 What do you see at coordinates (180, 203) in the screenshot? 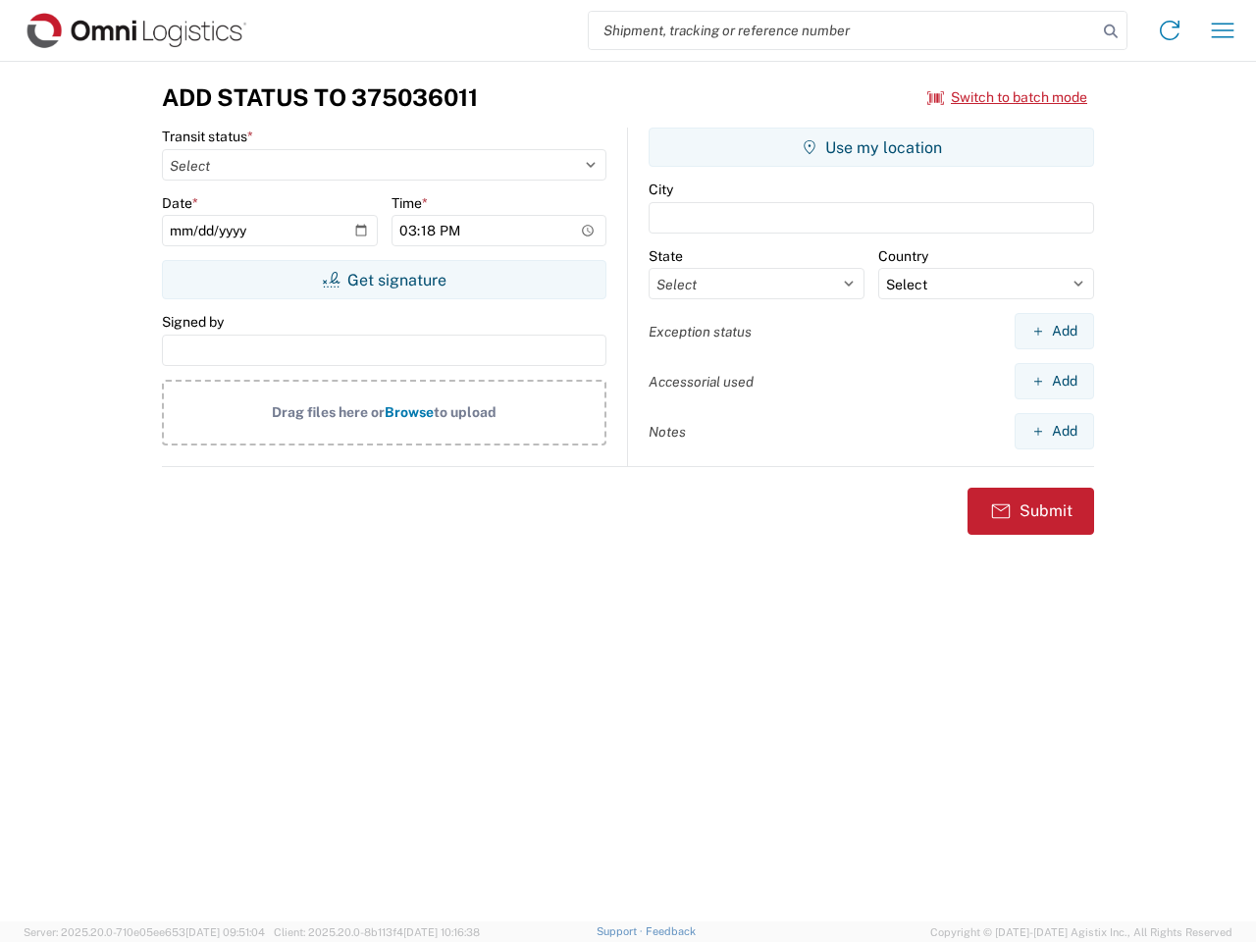
I see `label: Date` at bounding box center [180, 203].